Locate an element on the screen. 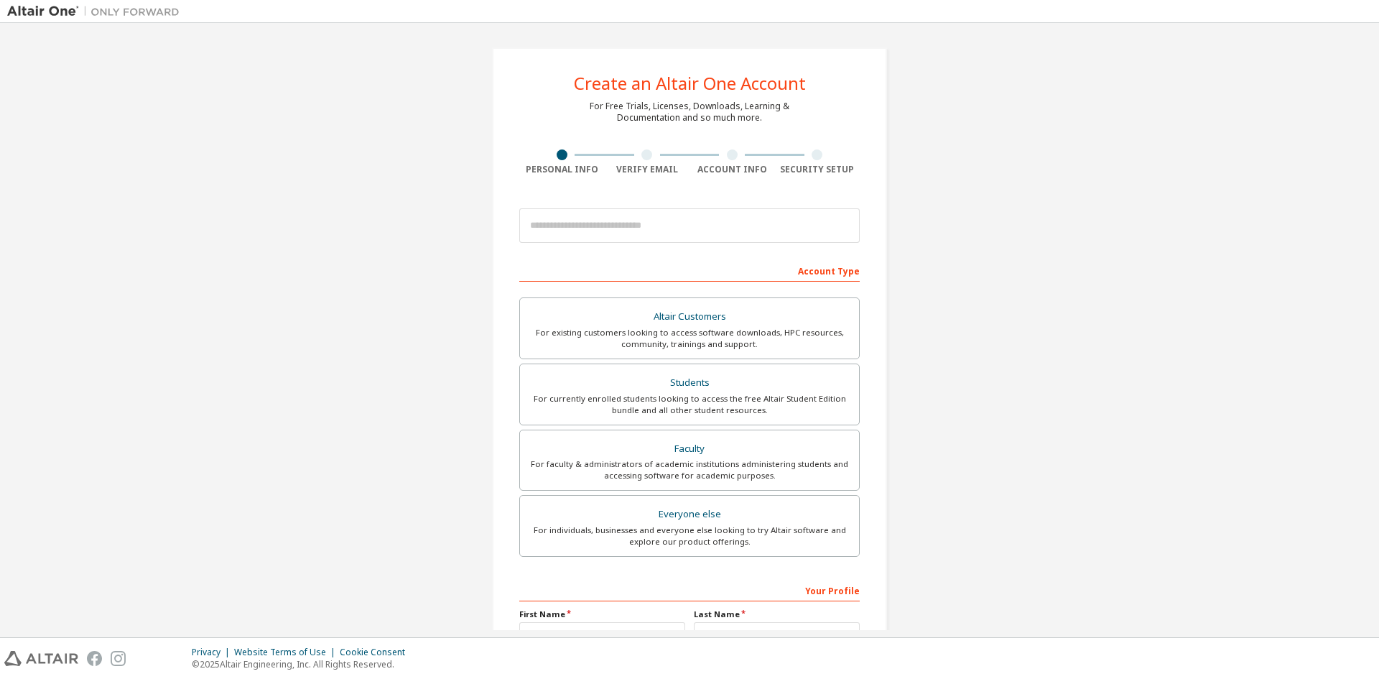 Image resolution: width=1379 pixels, height=679 pixels. div: For individuals, businesses and everyone else looking to try Altair software and explore our prod... is located at coordinates (690, 536).